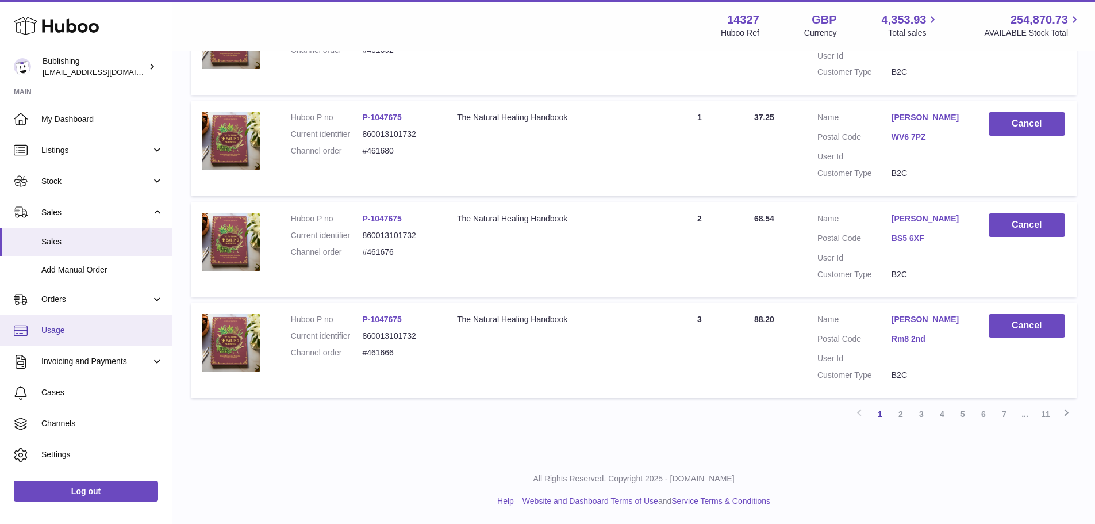  I want to click on td: 2, so click(700, 250).